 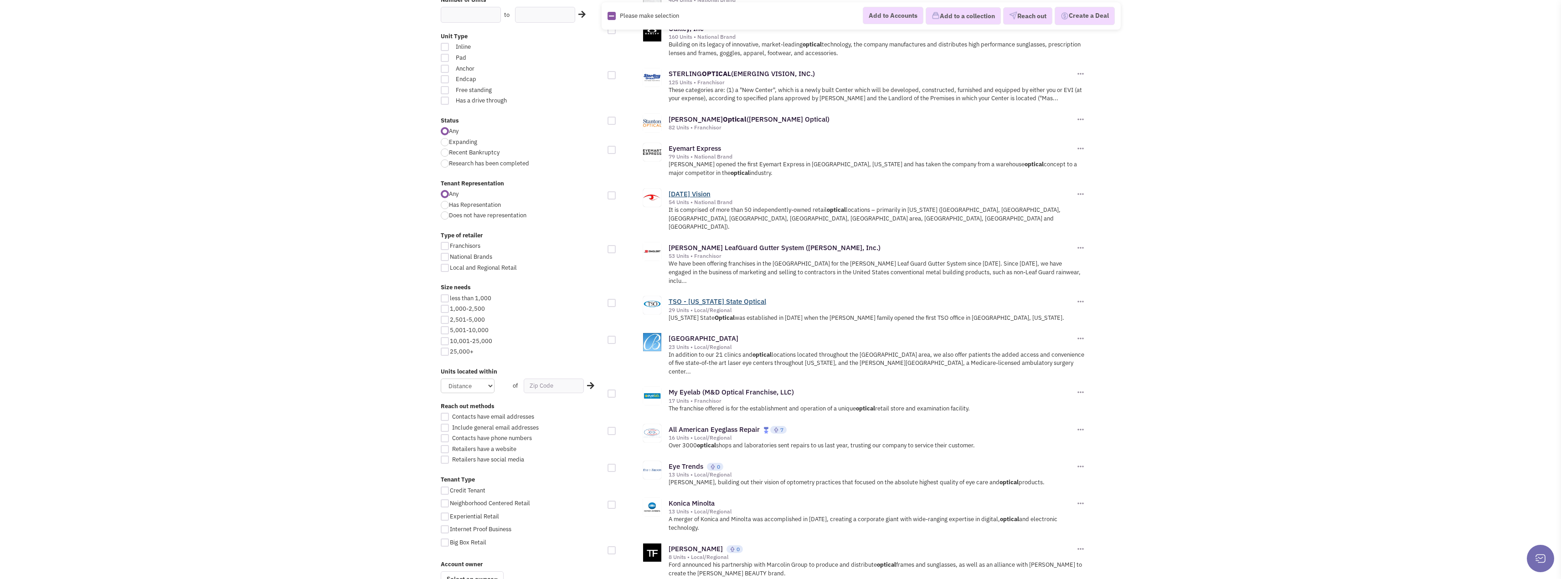 What do you see at coordinates (484, 449) in the screenshot?
I see `span: Retailers have a website` at bounding box center [484, 449].